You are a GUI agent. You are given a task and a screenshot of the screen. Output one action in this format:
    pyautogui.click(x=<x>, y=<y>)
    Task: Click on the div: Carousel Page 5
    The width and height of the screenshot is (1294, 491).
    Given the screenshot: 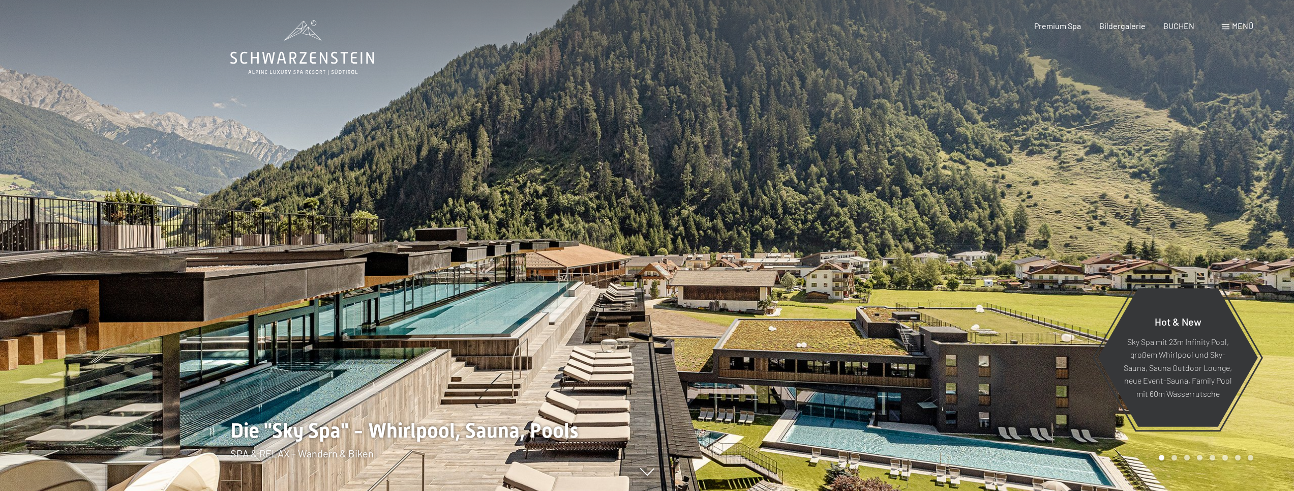 What is the action you would take?
    pyautogui.click(x=1212, y=457)
    